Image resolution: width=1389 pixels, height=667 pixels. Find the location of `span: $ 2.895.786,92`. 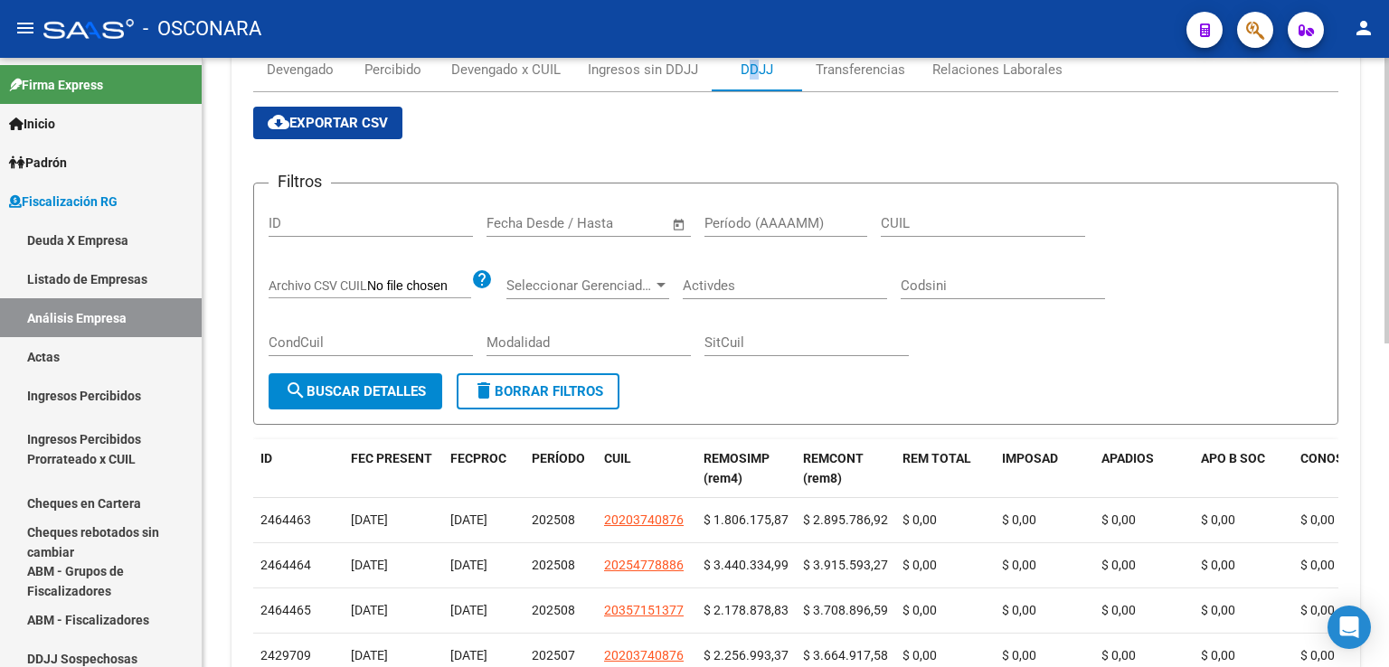

span: $ 2.895.786,92 is located at coordinates (846, 520).